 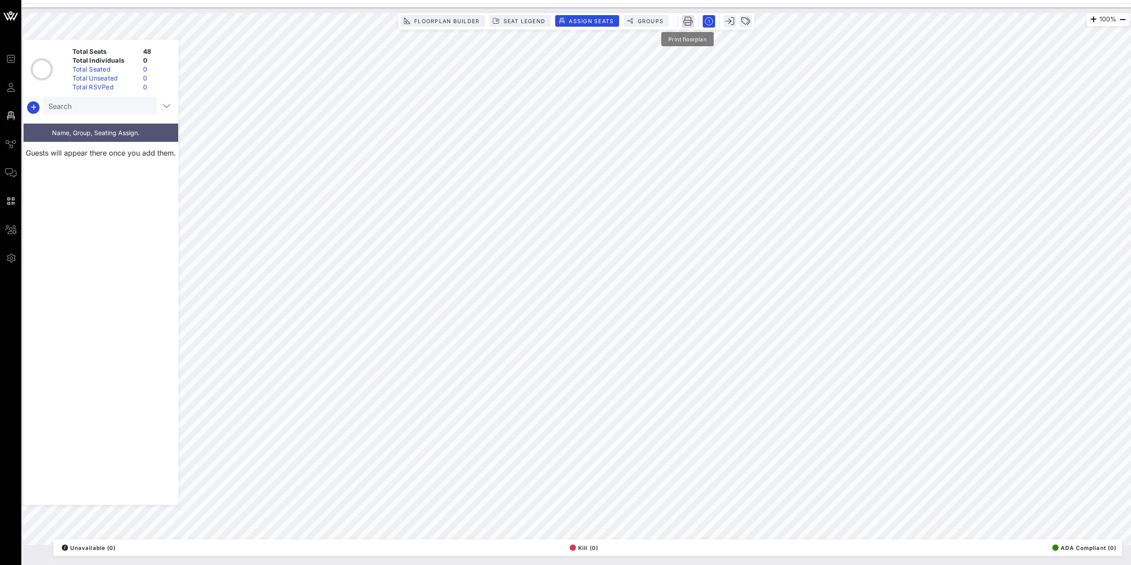 What do you see at coordinates (447, 21) in the screenshot?
I see `span: Floorplan Builder` at bounding box center [447, 21].